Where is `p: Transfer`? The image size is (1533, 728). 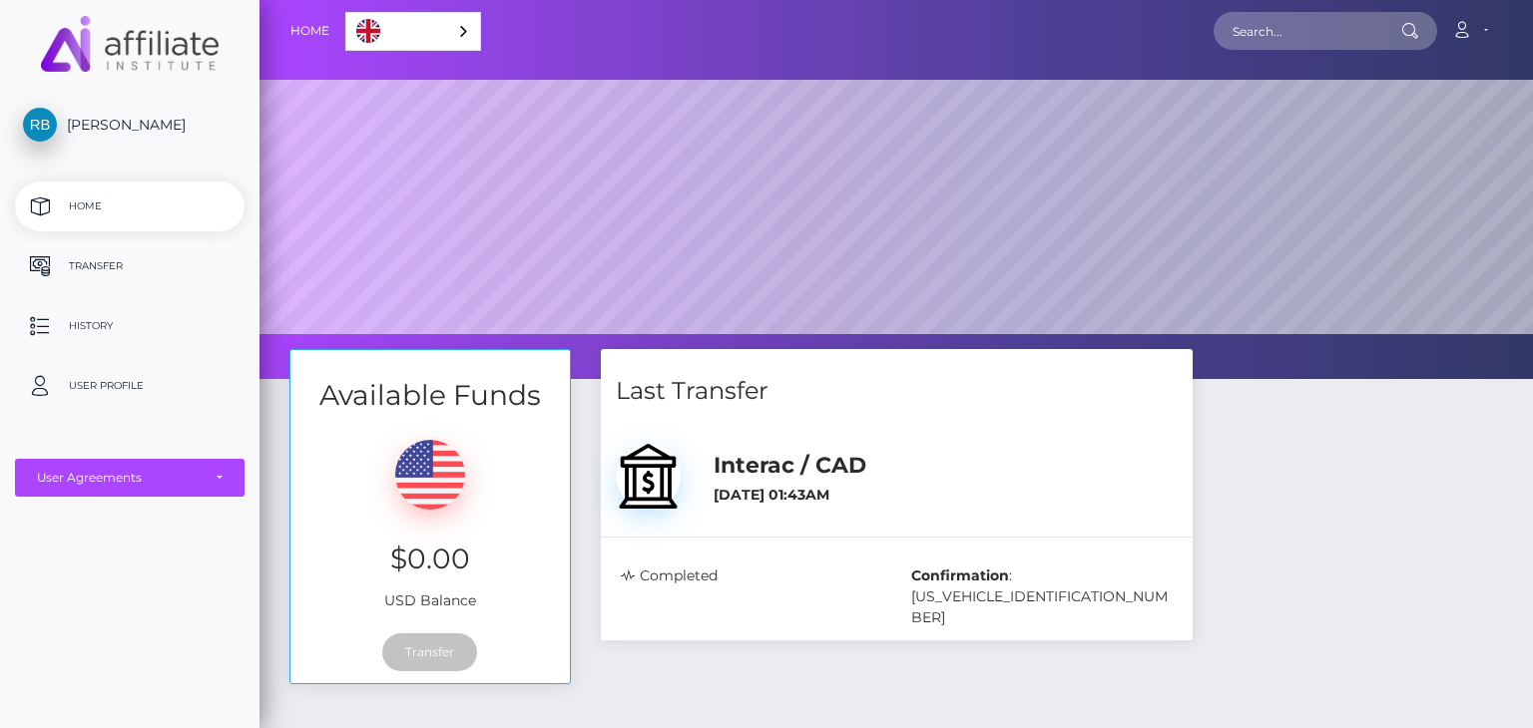
p: Transfer is located at coordinates (130, 266).